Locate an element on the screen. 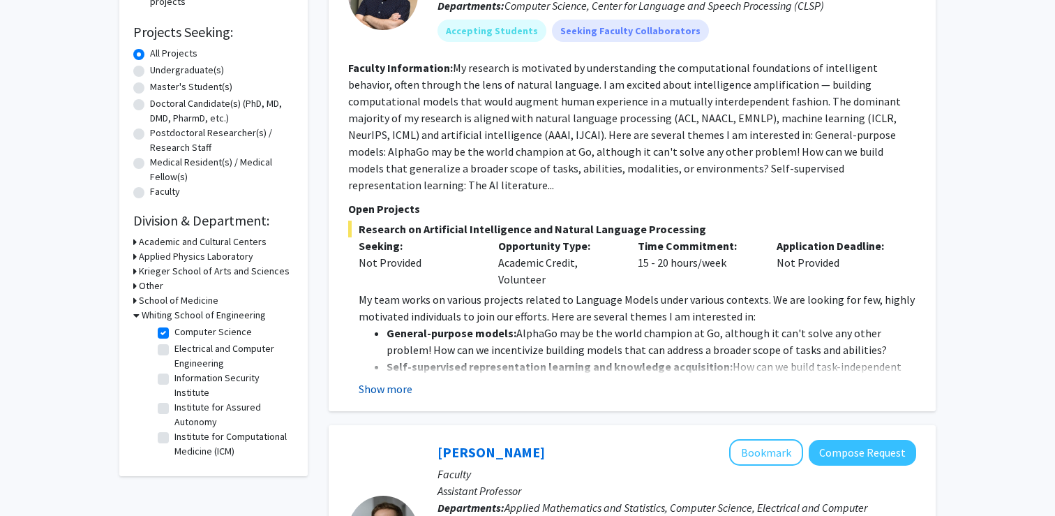 Image resolution: width=1055 pixels, height=516 pixels. p: Opportunity Type: is located at coordinates (557, 246).